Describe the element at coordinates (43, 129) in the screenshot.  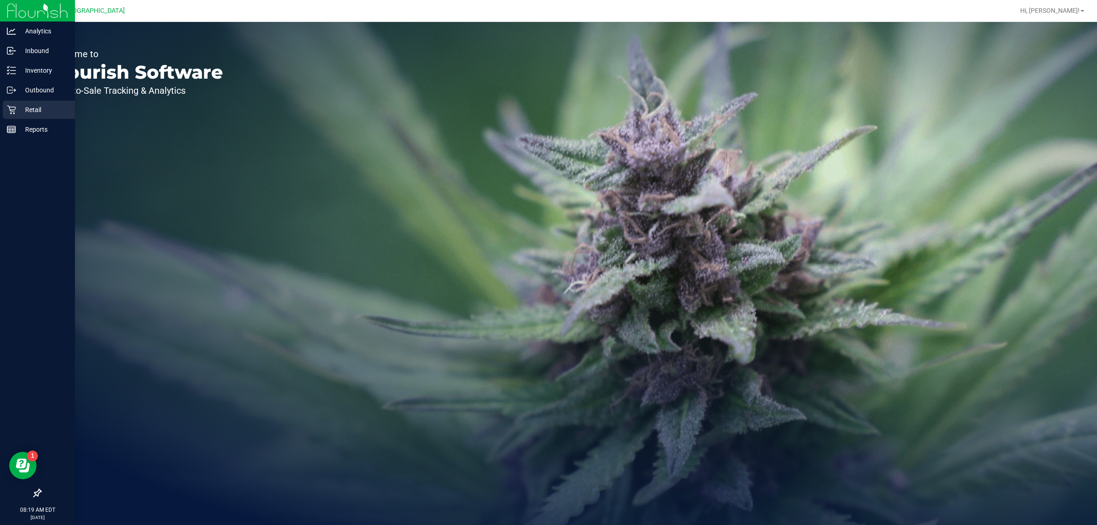
I see `p: Reports` at that location.